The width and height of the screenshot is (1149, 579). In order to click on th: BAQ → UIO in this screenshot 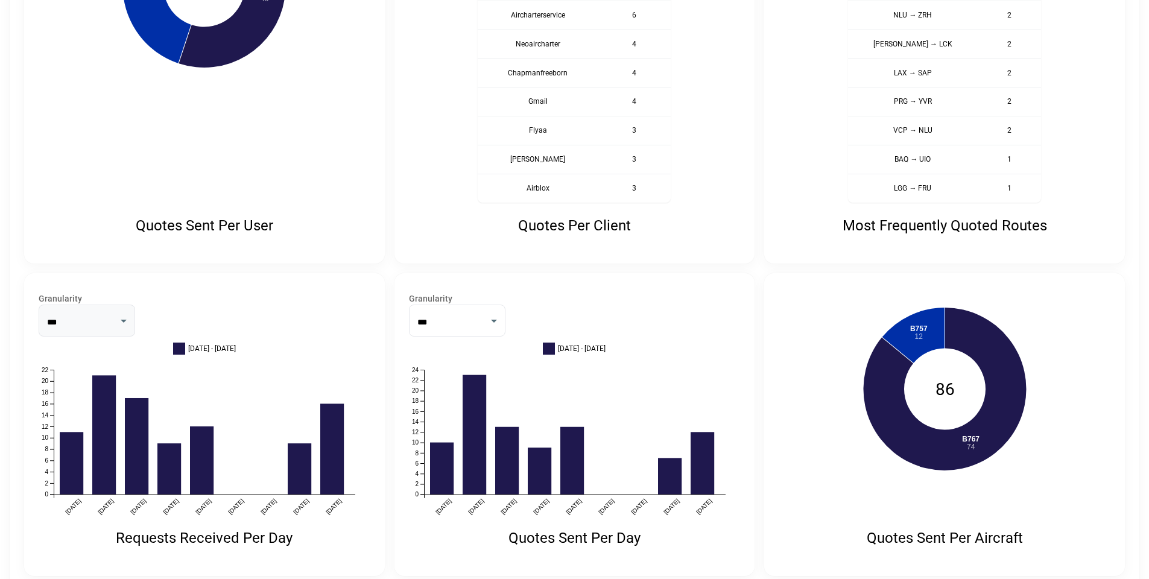, I will do `click(913, 160)`.